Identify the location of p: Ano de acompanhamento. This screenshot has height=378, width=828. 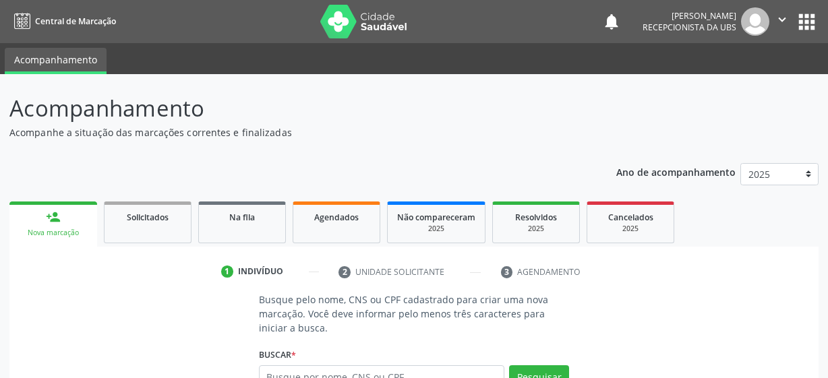
(676, 171).